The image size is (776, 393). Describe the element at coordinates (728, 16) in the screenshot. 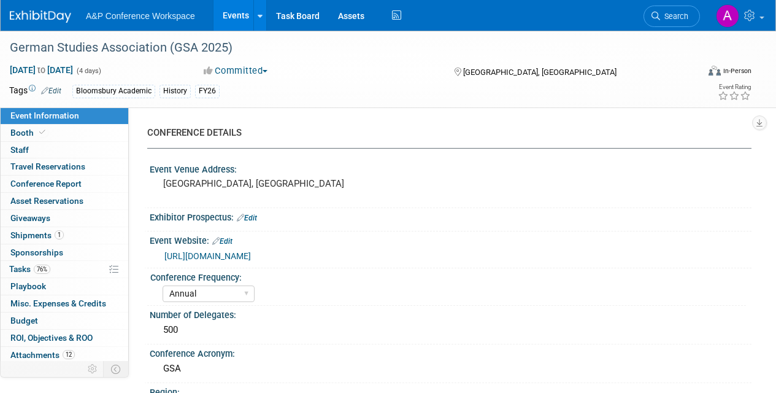

I see `img: Amanda Oney` at that location.